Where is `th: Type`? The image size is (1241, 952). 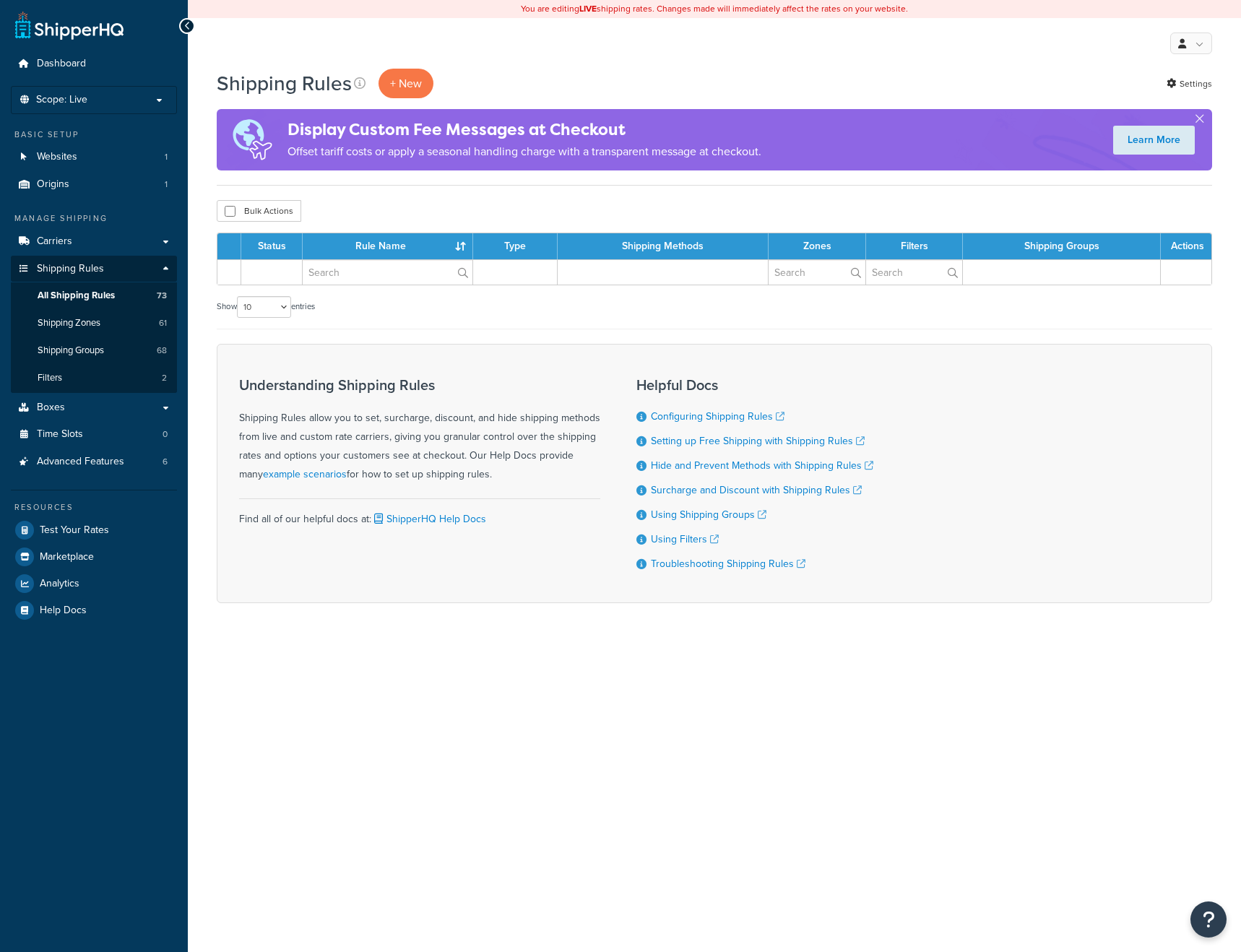 th: Type is located at coordinates (515, 246).